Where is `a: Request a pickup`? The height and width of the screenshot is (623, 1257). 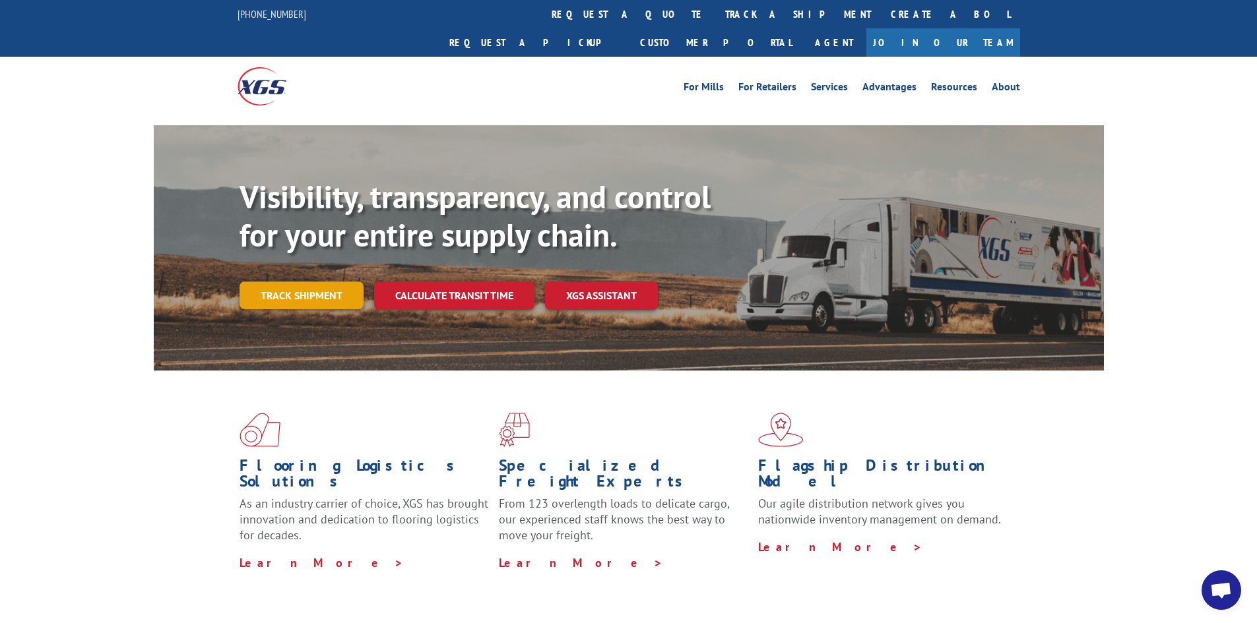 a: Request a pickup is located at coordinates (534, 42).